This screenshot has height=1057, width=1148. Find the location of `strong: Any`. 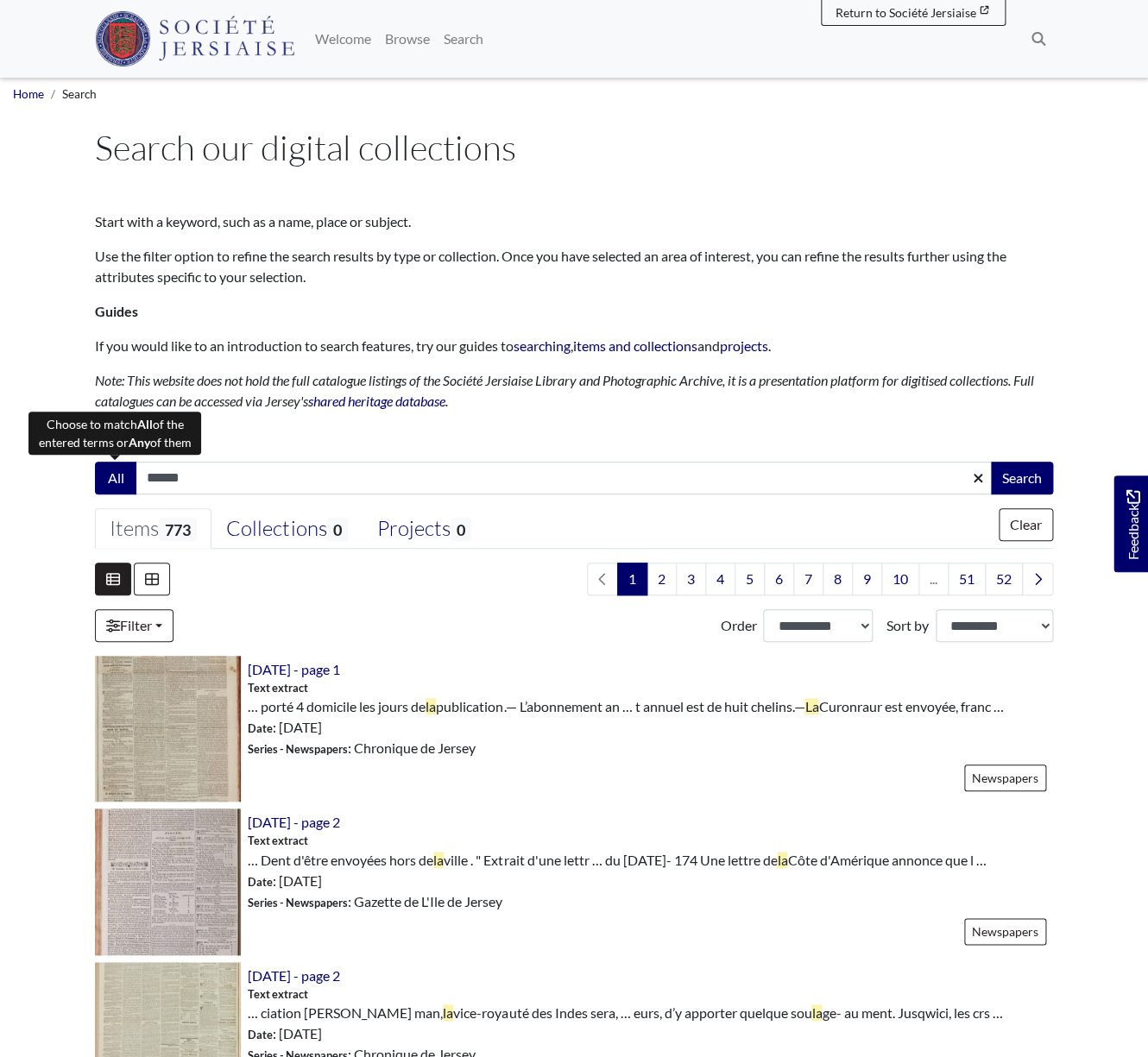

strong: Any is located at coordinates (139, 442).